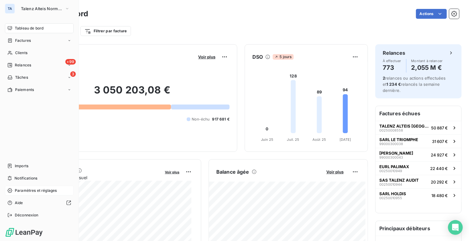 The image size is (469, 241). I want to click on h6: Principaux débiteurs, so click(418, 229).